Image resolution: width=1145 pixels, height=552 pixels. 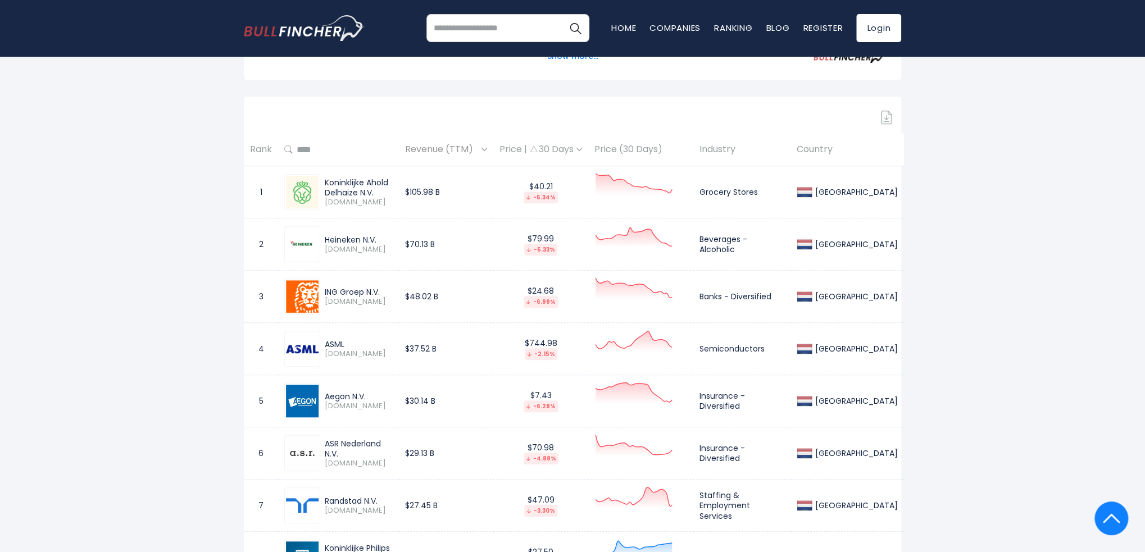 What do you see at coordinates (623, 28) in the screenshot?
I see `a: Home` at bounding box center [623, 28].